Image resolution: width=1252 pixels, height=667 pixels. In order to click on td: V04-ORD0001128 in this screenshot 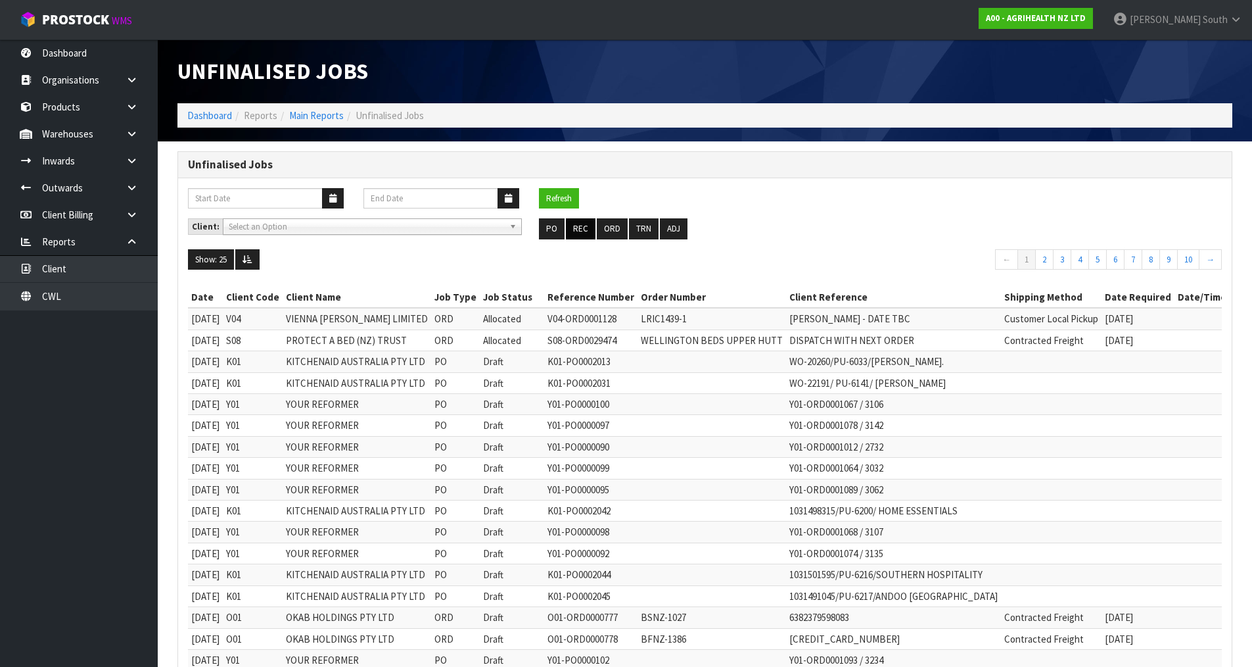, I will do `click(591, 318)`.